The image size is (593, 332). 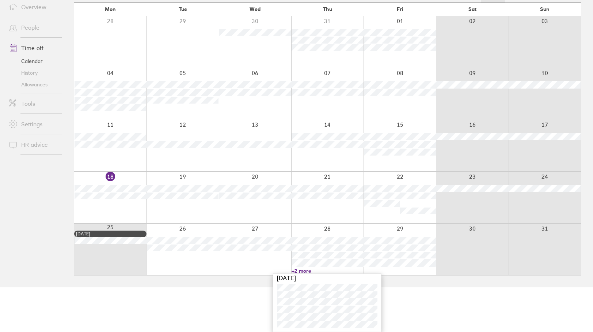 I want to click on span: Wed, so click(x=255, y=9).